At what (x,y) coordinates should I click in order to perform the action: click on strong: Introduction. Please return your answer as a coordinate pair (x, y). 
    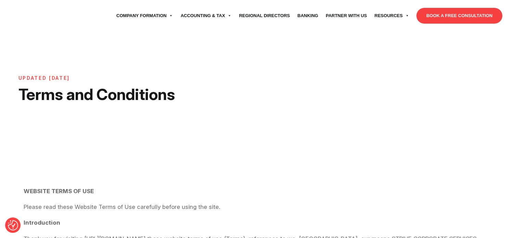
    Looking at the image, I should click on (42, 223).